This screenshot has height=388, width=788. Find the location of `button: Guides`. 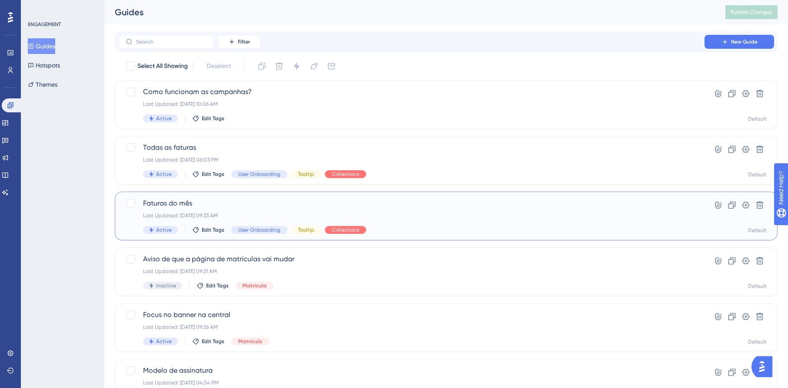

button: Guides is located at coordinates (41, 46).